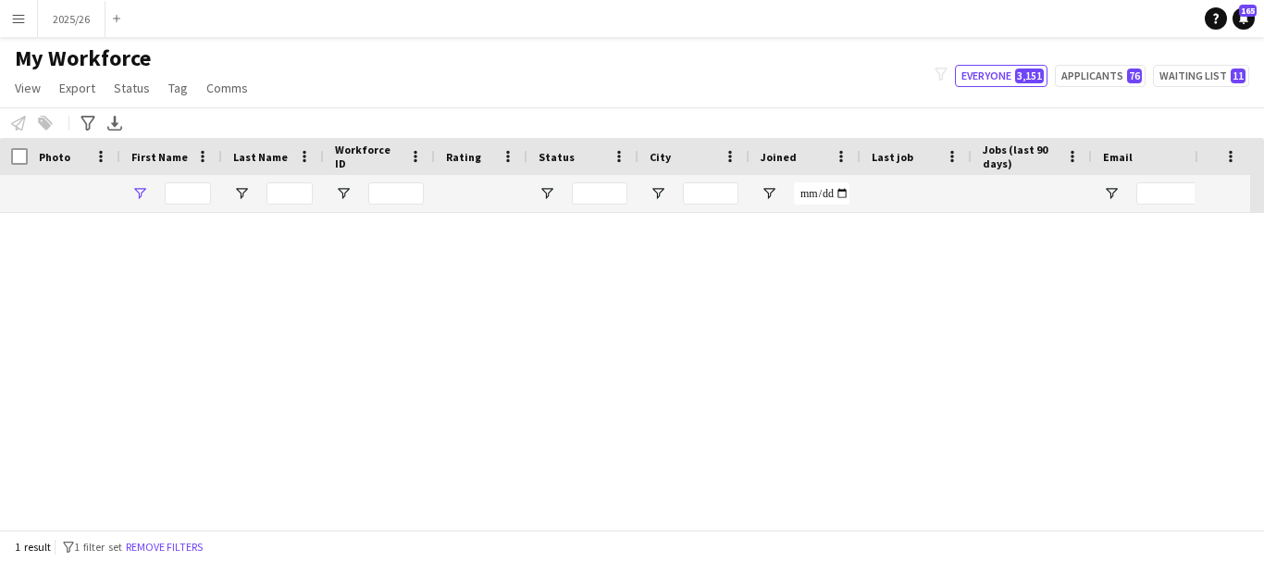 The height and width of the screenshot is (562, 1264). Describe the element at coordinates (660, 156) in the screenshot. I see `span: City` at that location.